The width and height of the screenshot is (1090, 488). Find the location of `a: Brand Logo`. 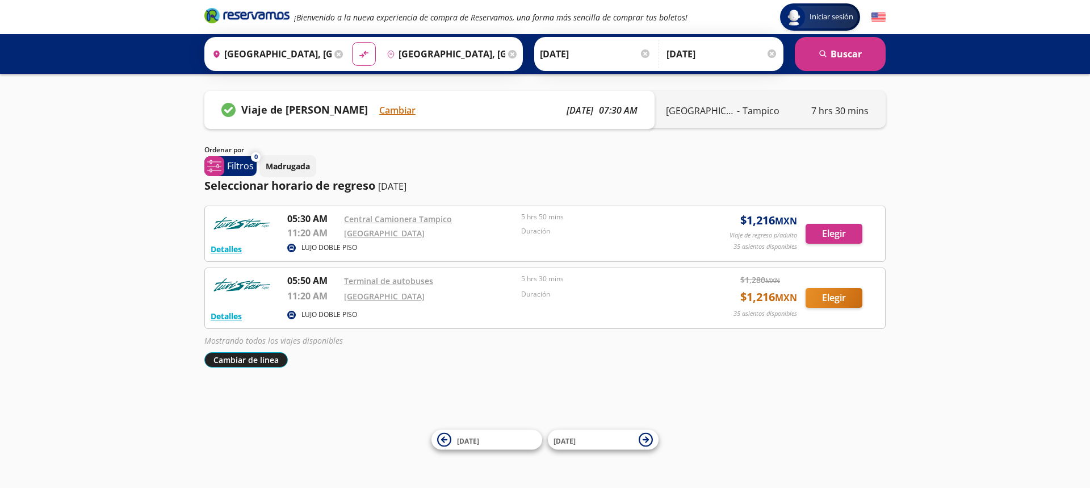

a: Brand Logo is located at coordinates (247, 17).